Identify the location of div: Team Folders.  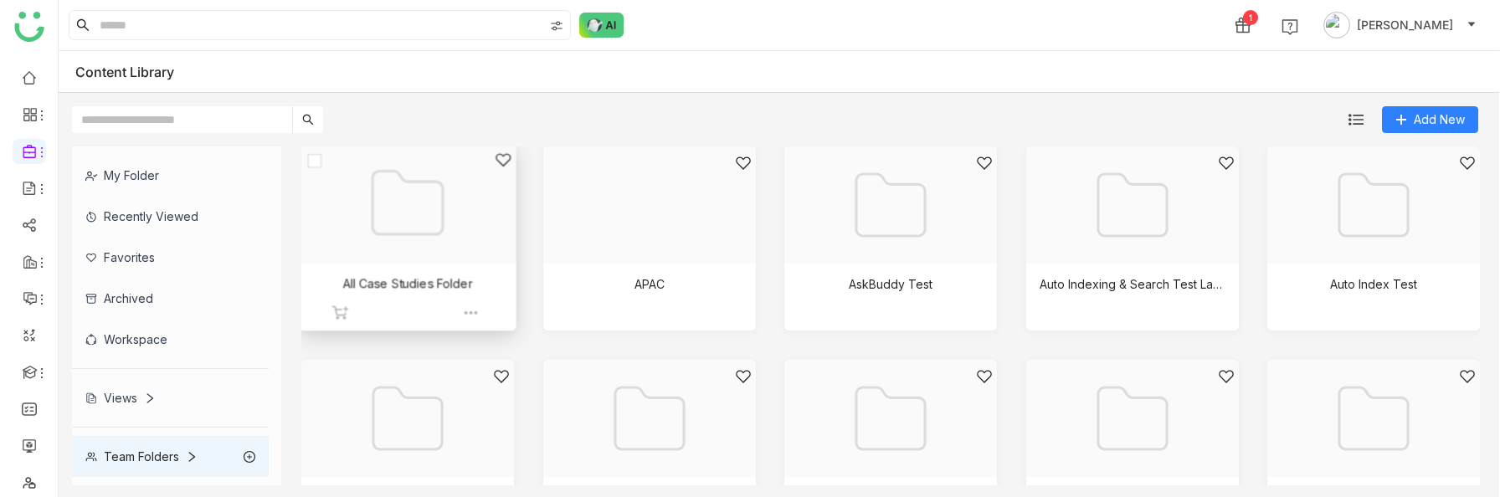
(142, 456).